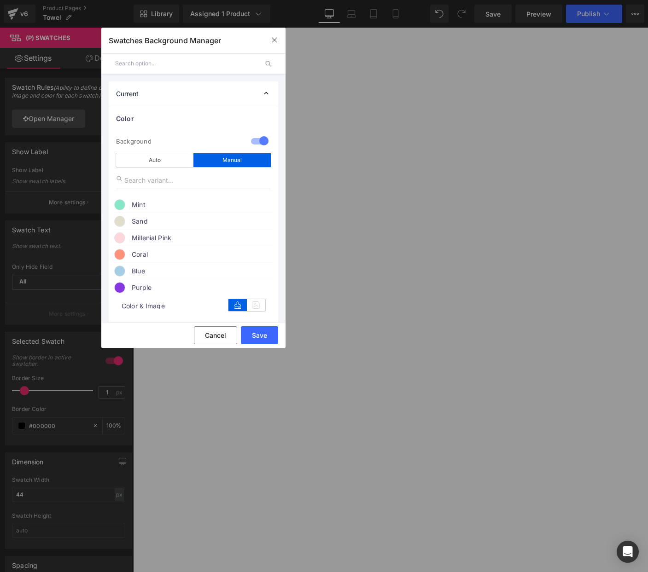  What do you see at coordinates (178, 141) in the screenshot?
I see `div: Background` at bounding box center [178, 141].